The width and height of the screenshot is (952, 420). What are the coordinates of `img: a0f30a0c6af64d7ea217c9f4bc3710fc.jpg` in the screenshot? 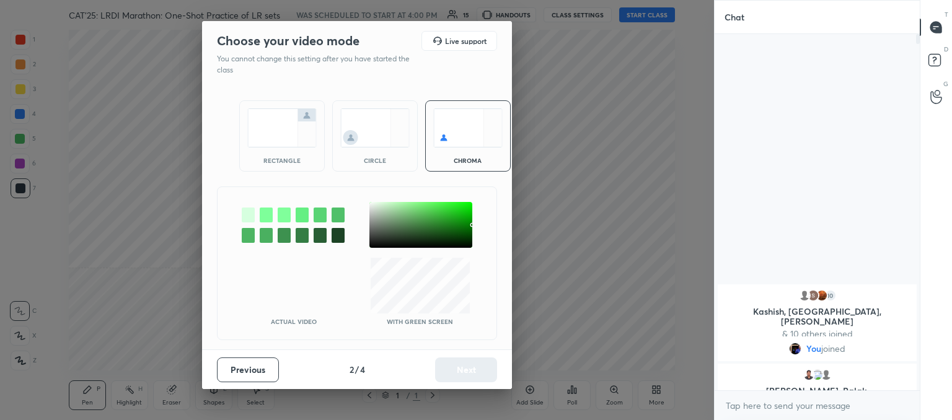 It's located at (795, 349).